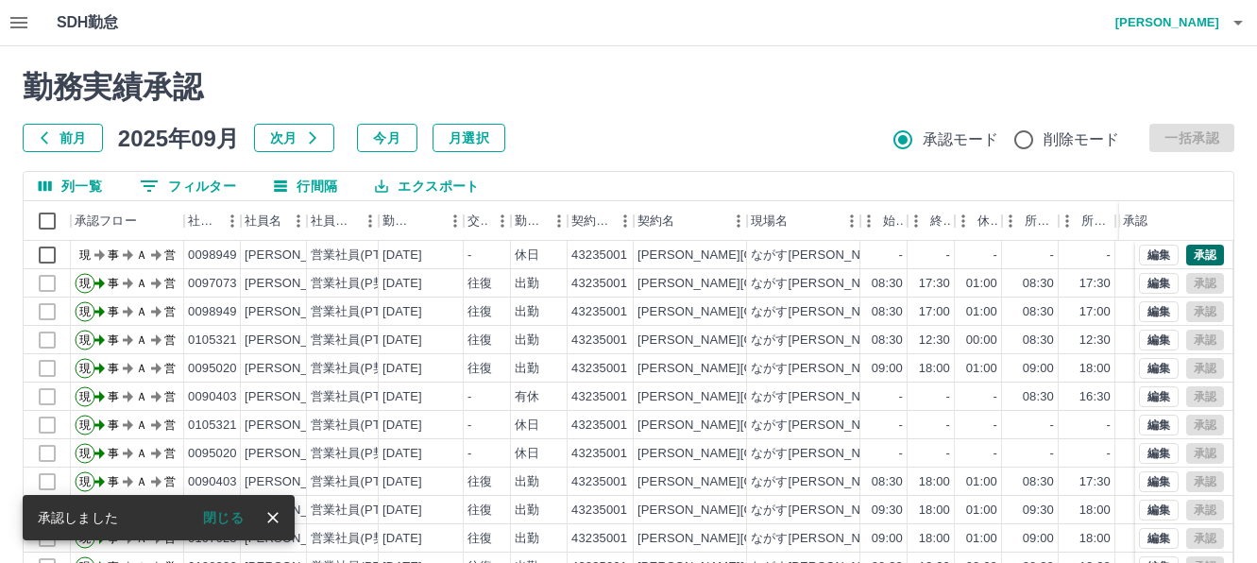 This screenshot has height=563, width=1257. I want to click on div: 17:30, so click(1095, 482).